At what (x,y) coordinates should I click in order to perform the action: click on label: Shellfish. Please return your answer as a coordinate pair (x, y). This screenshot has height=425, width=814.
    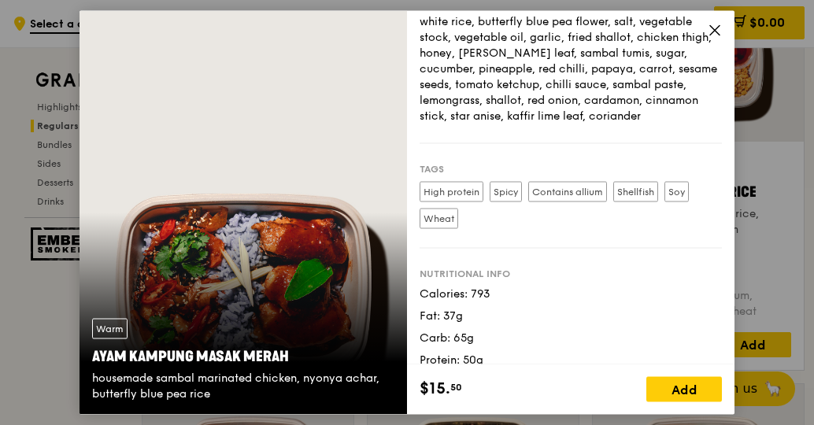
    Looking at the image, I should click on (635, 192).